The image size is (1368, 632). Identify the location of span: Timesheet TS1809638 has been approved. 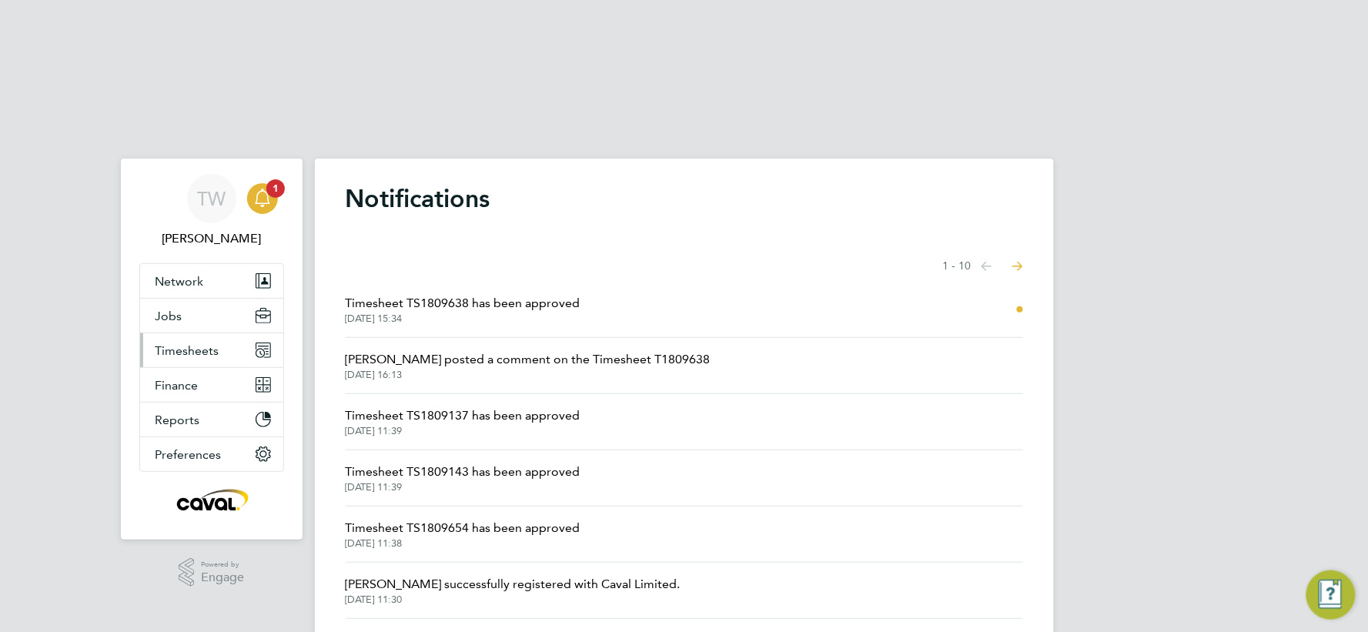
(463, 303).